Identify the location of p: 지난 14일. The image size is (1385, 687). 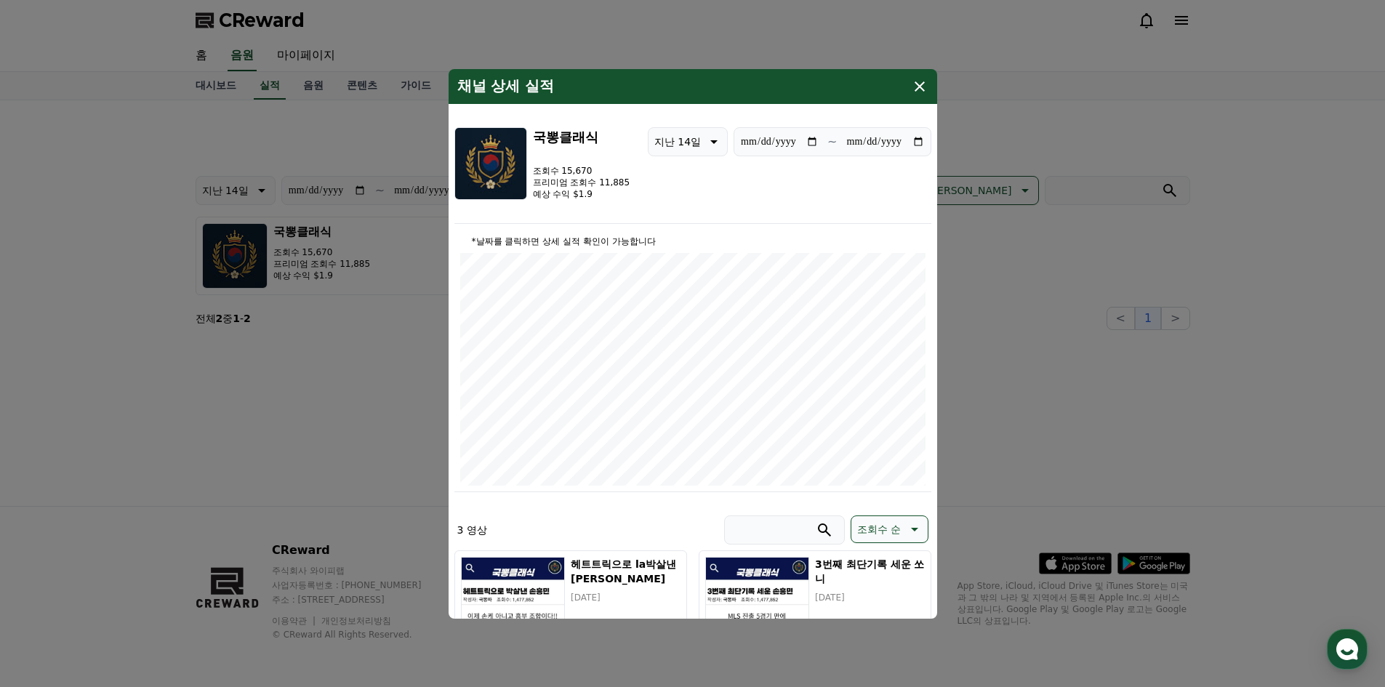
(678, 142).